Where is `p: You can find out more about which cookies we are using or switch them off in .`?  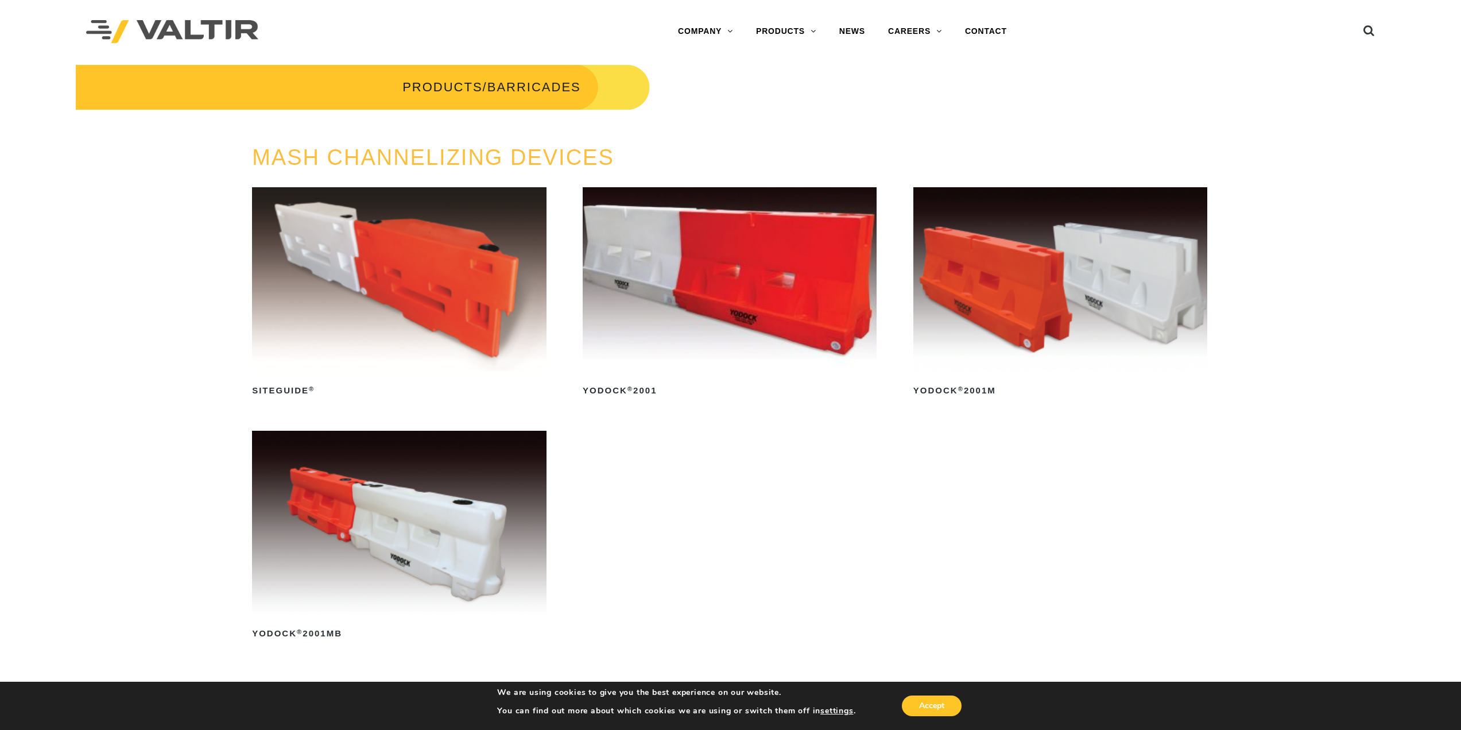
p: You can find out more about which cookies we are using or switch them off in . is located at coordinates (676, 711).